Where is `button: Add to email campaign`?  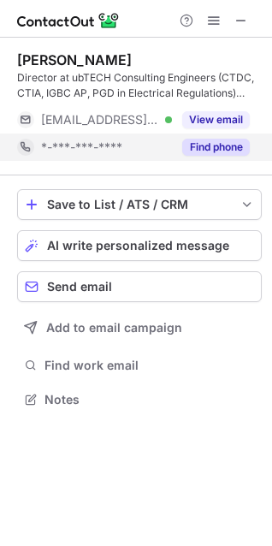 button: Add to email campaign is located at coordinates (140, 328).